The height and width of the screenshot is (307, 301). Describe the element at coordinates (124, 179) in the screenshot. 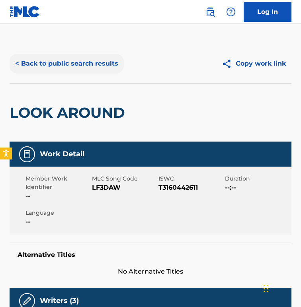

I see `span: MLC Song Code` at that location.